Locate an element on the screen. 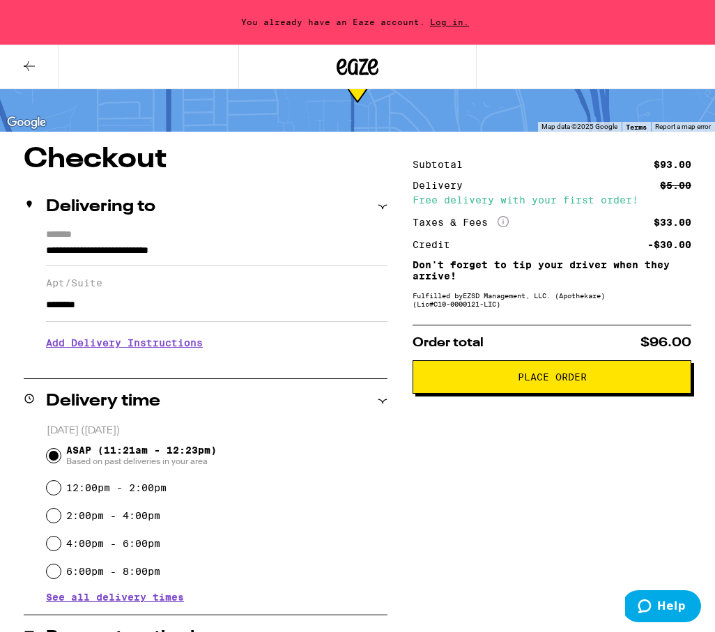 The height and width of the screenshot is (632, 715). h2: Delivering to is located at coordinates (100, 207).